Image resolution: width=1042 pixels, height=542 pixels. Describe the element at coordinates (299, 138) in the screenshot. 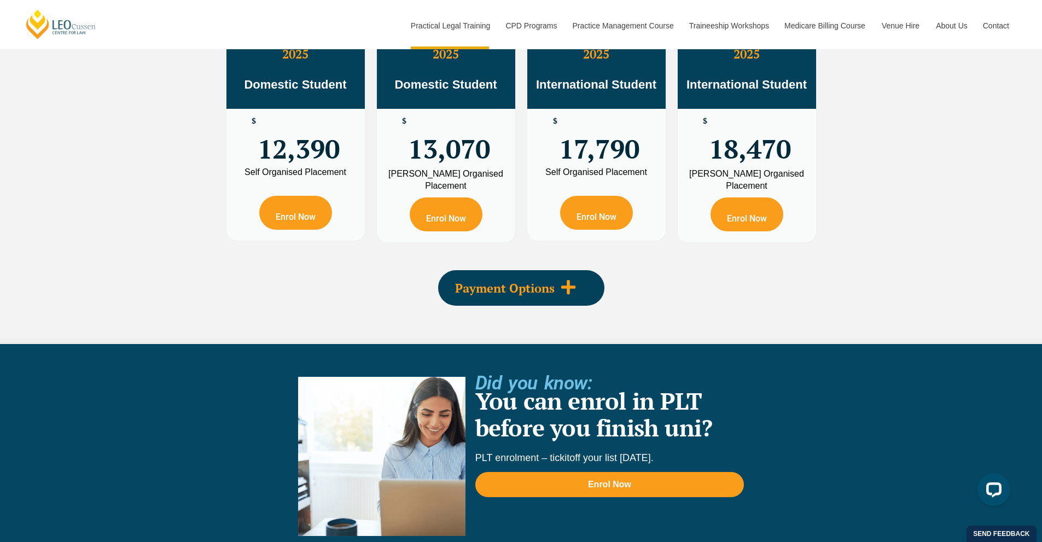

I see `span: 12,390` at that location.